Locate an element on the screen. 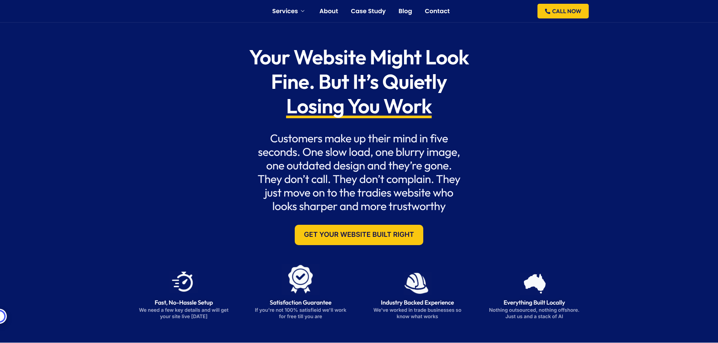  h2: Customers make up their mind in five seconds. One slow load, one blurry image, one outdated desig... is located at coordinates (359, 172).